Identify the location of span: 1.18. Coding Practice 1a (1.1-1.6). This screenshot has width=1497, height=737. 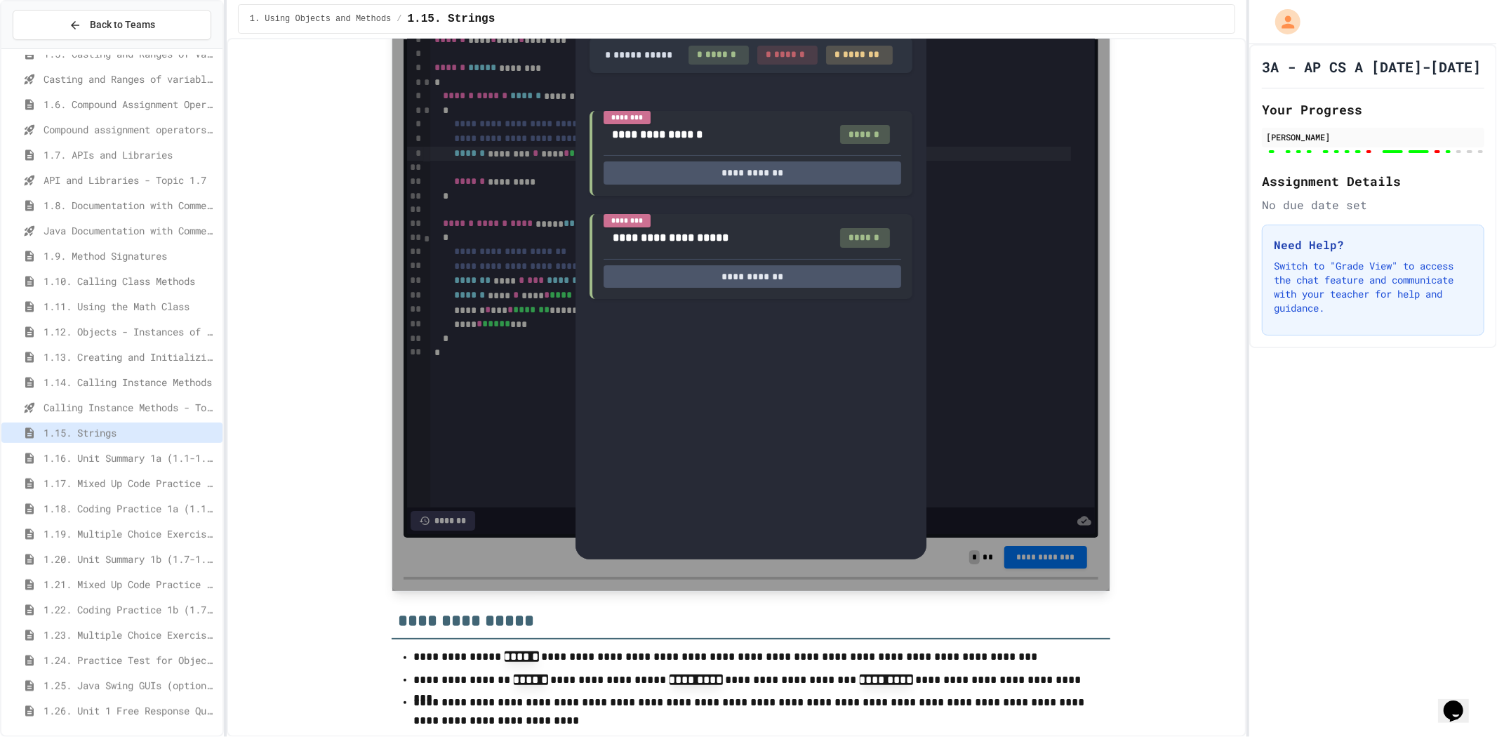
(130, 508).